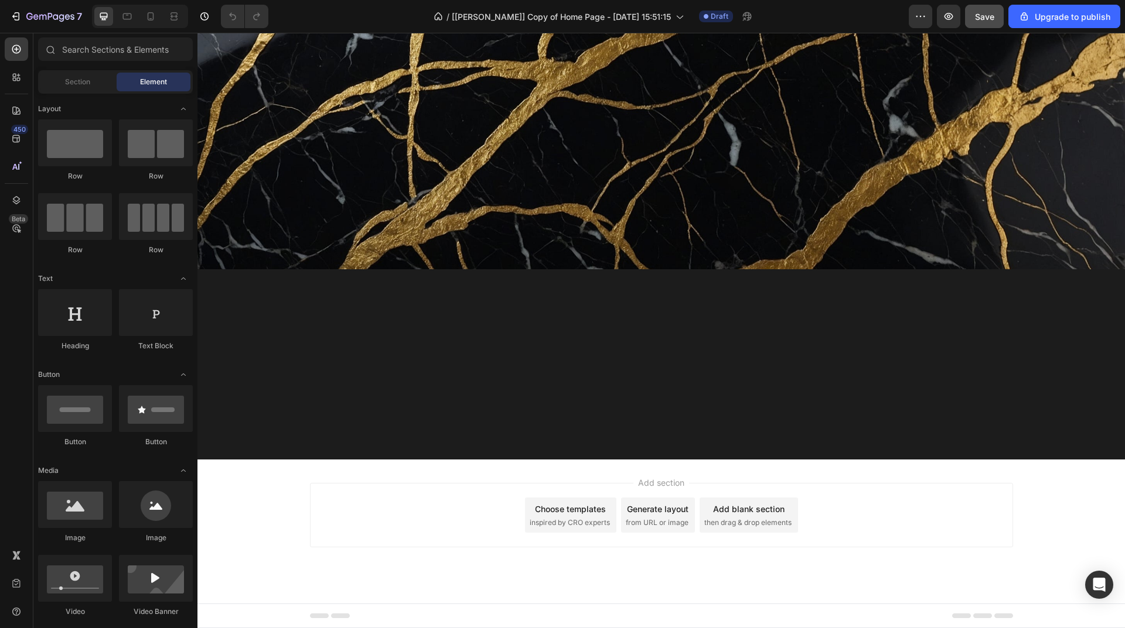  What do you see at coordinates (373, 476) in the screenshot?
I see `div: Choose templates` at bounding box center [373, 476].